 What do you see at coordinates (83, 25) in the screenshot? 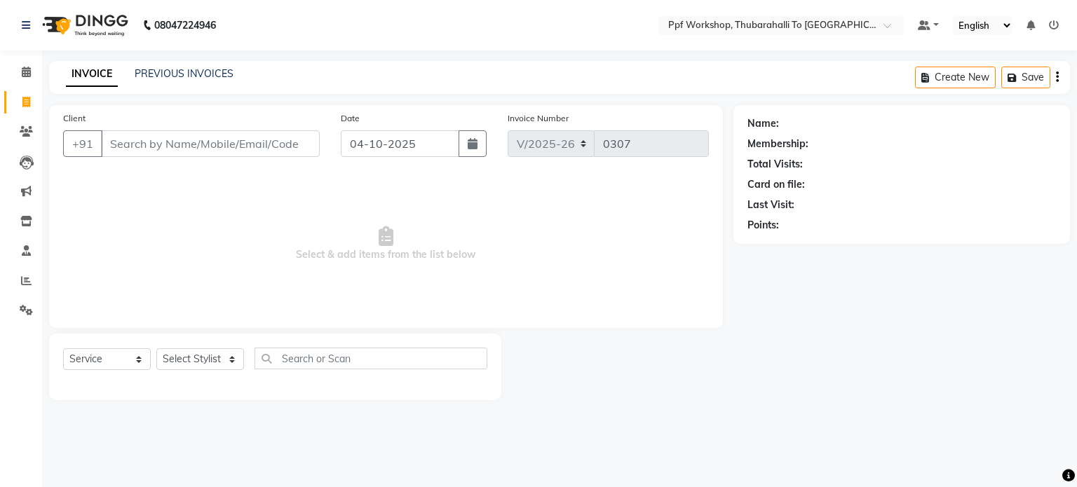
I see `img: logo` at bounding box center [83, 25].